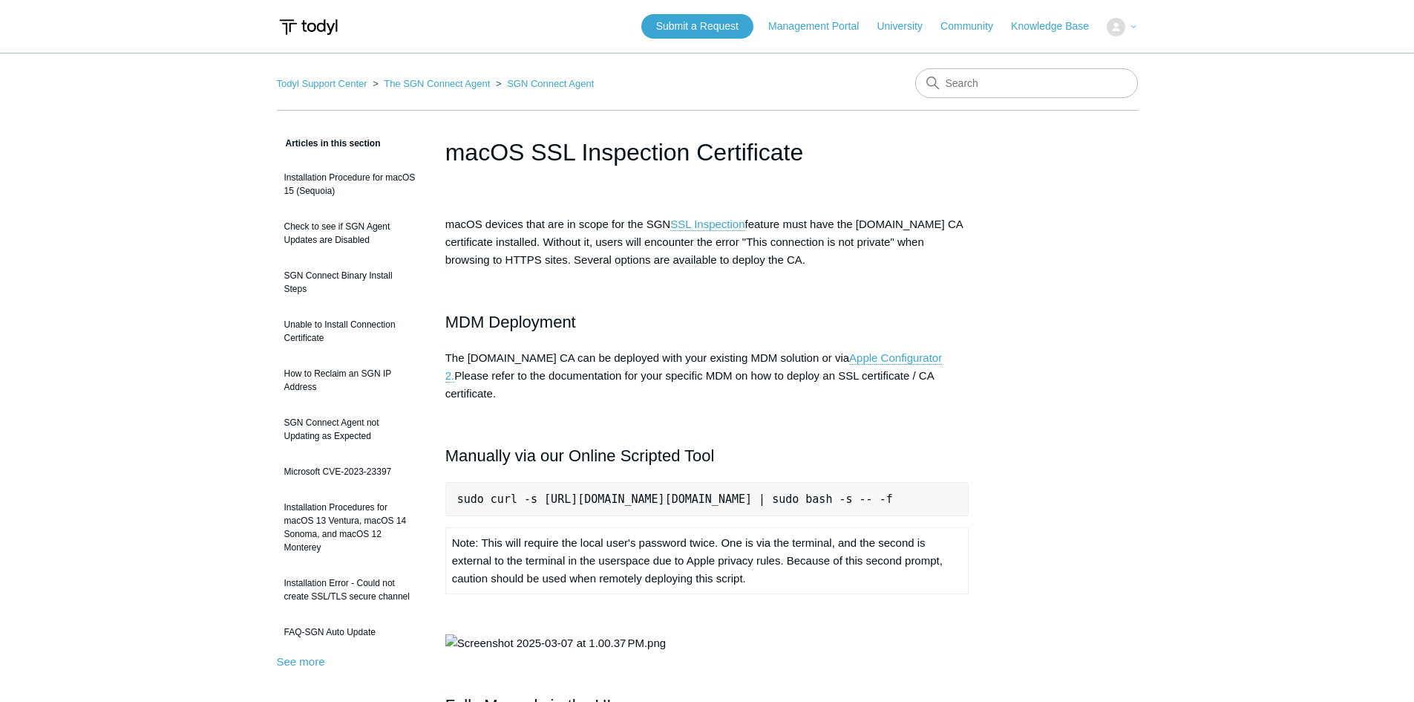 Image resolution: width=1414 pixels, height=702 pixels. What do you see at coordinates (329, 143) in the screenshot?
I see `span: Articles in this section` at bounding box center [329, 143].